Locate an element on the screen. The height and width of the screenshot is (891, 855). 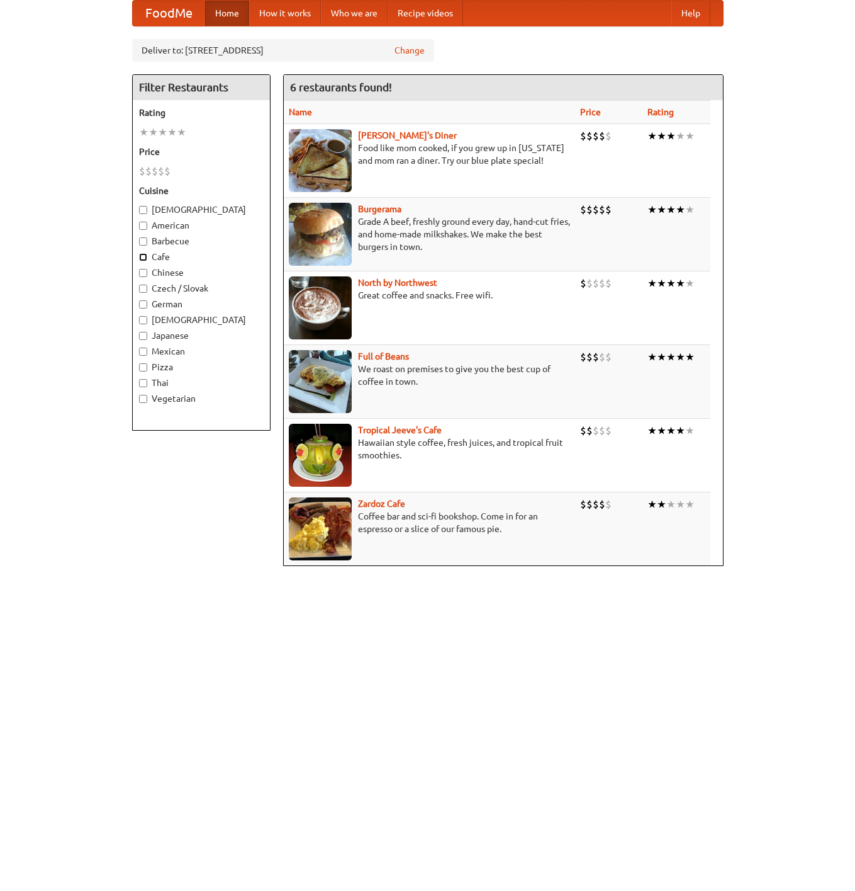
a: Rating is located at coordinates (661, 112).